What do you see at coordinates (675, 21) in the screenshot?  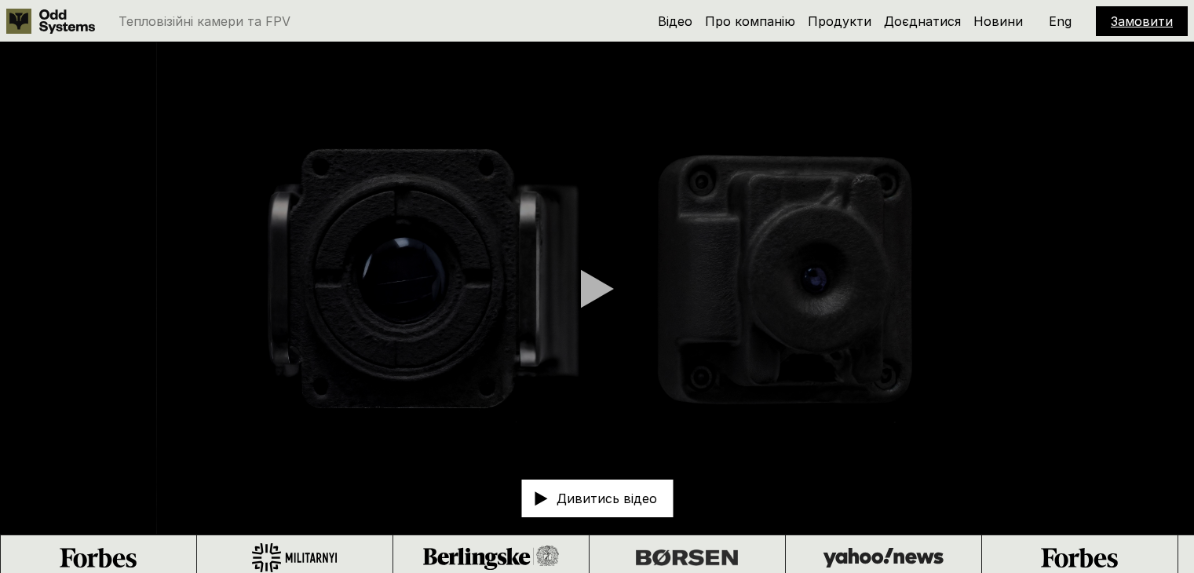 I see `a: Відео` at bounding box center [675, 21].